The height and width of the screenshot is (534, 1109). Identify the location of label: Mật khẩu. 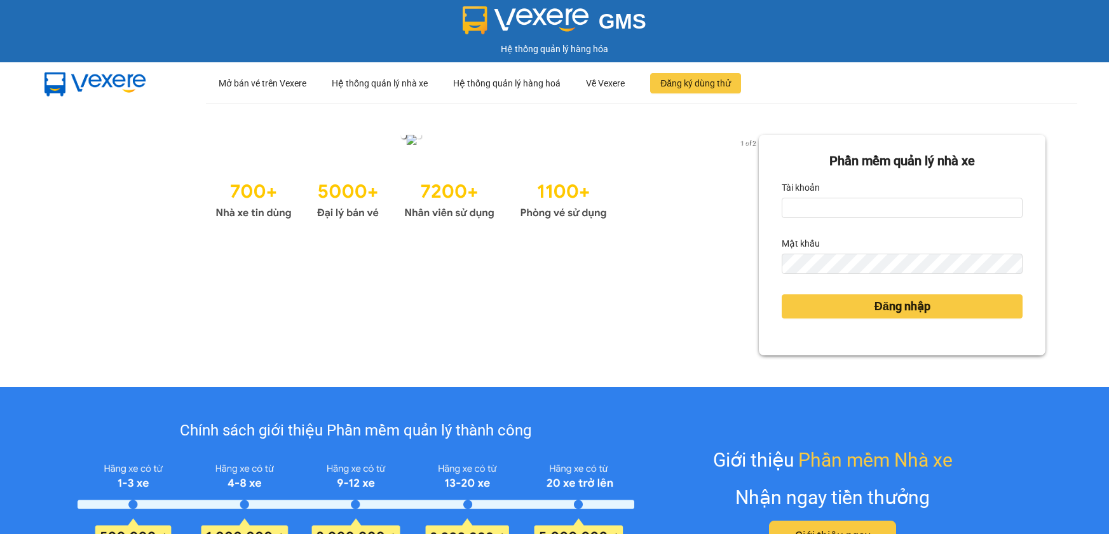
(801, 243).